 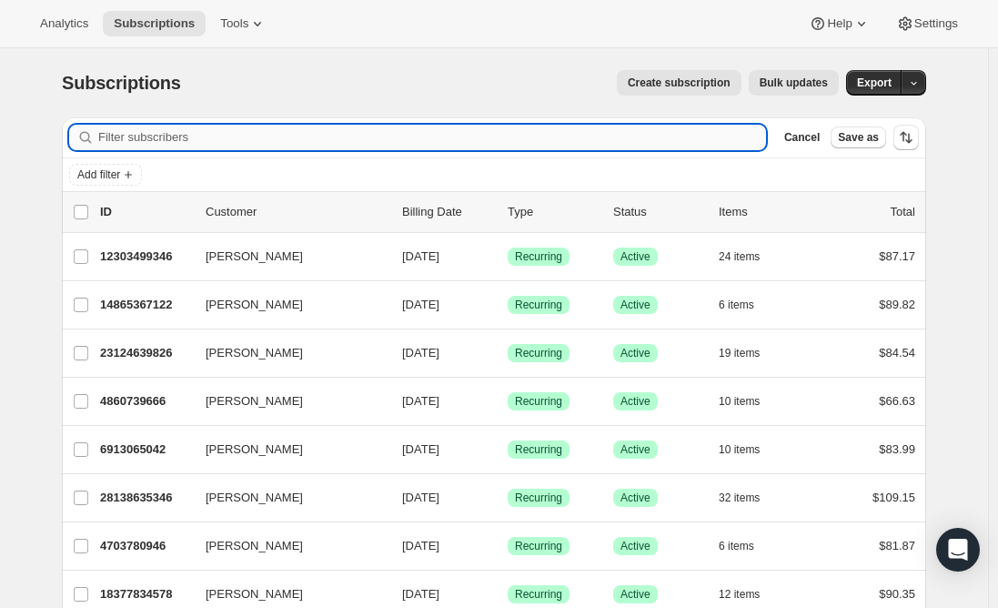 I want to click on span: $81.87, so click(x=897, y=545).